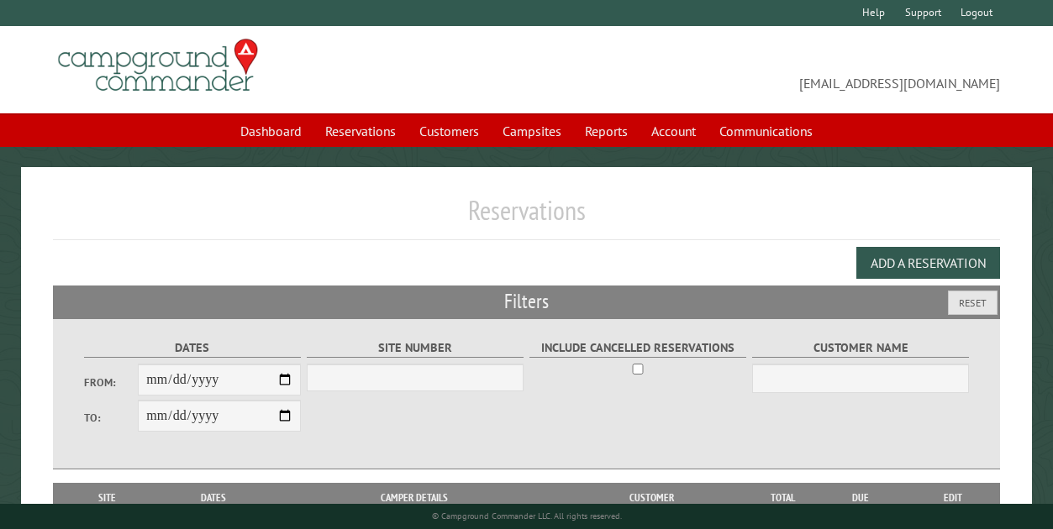 Image resolution: width=1053 pixels, height=529 pixels. Describe the element at coordinates (861, 498) in the screenshot. I see `th: Due` at that location.